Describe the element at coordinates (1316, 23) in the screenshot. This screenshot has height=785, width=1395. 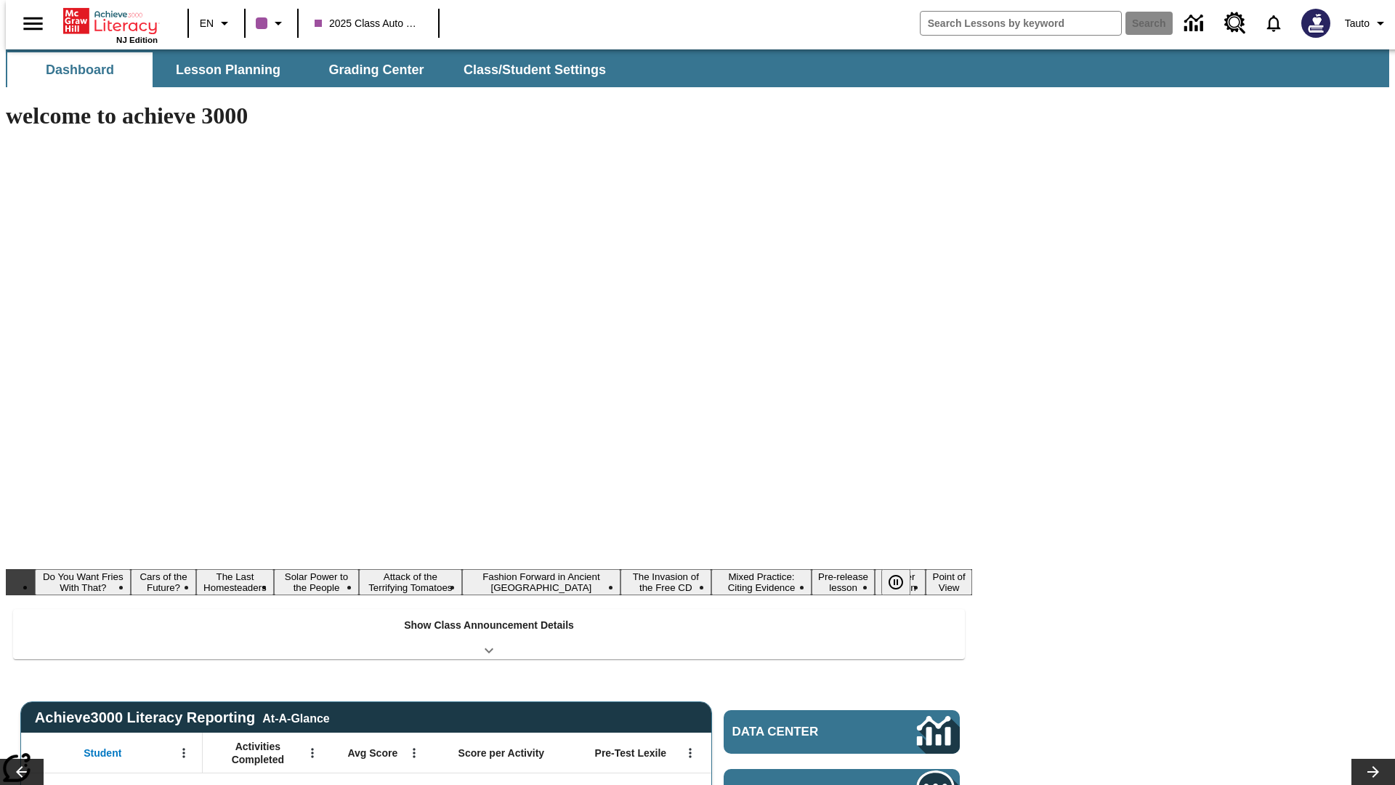
I see `img: Avatar` at that location.